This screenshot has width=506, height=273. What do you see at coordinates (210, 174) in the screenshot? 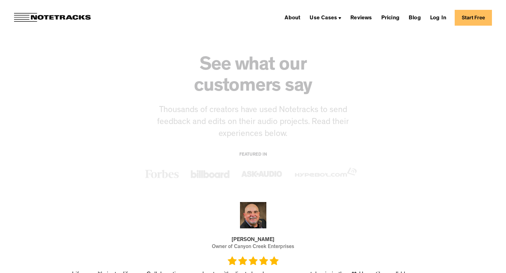
I see `img: billboard logo` at bounding box center [210, 174].